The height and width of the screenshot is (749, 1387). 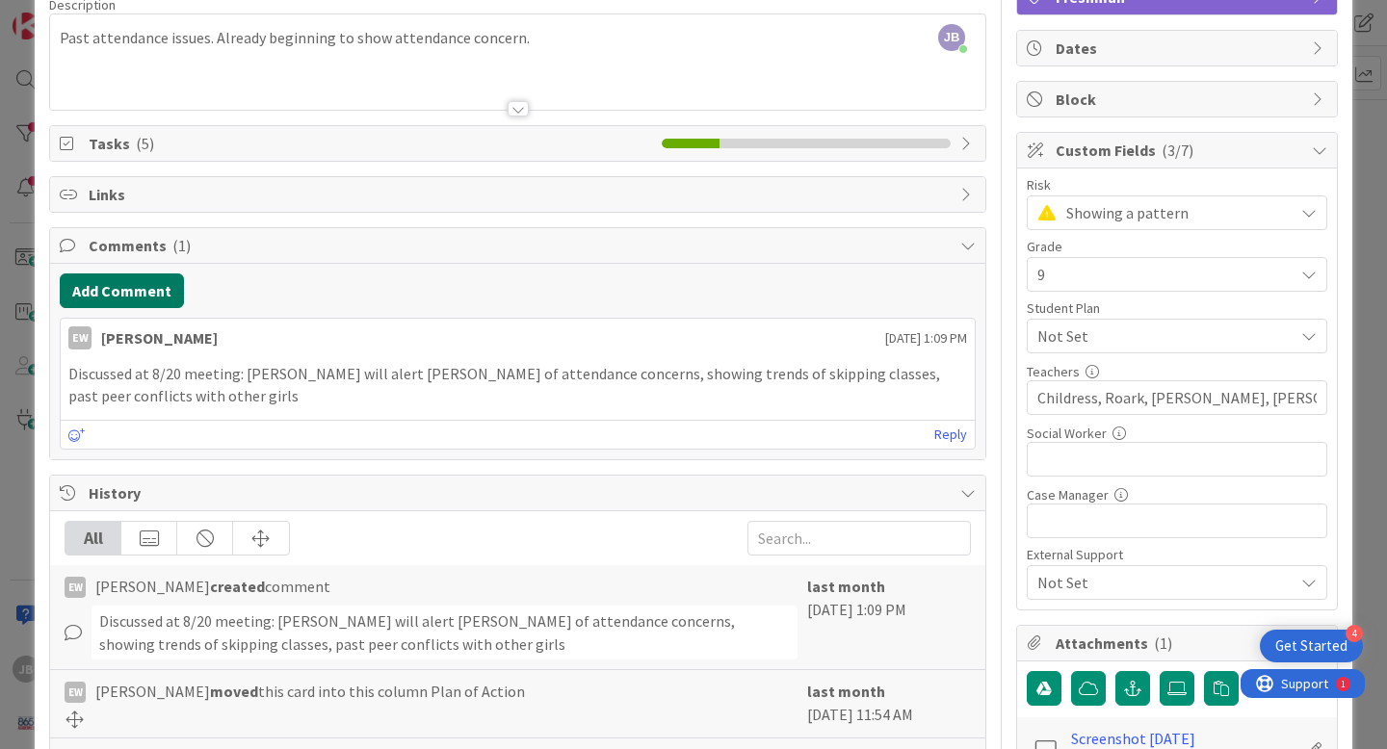 I want to click on span: Showing a pattern, so click(x=1175, y=213).